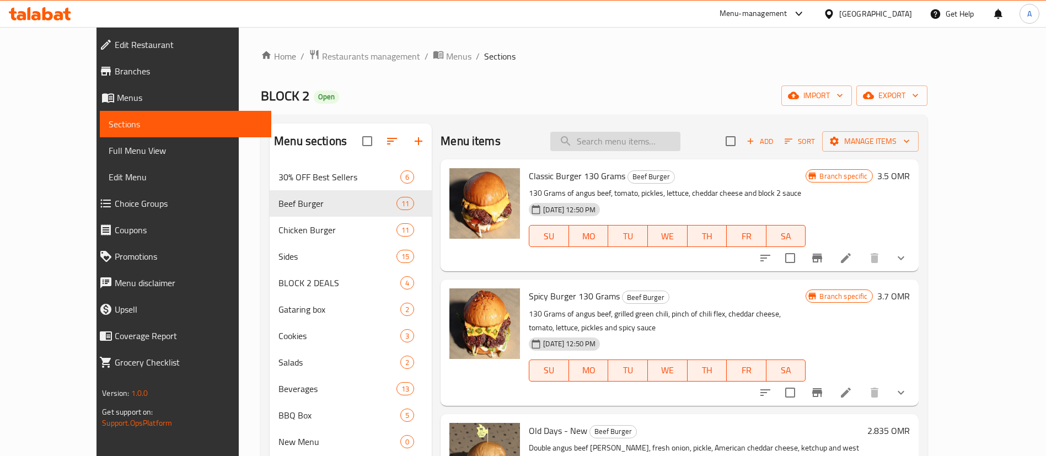 The image size is (1046, 456). Describe the element at coordinates (337, 230) in the screenshot. I see `span: Chicken Burger` at that location.